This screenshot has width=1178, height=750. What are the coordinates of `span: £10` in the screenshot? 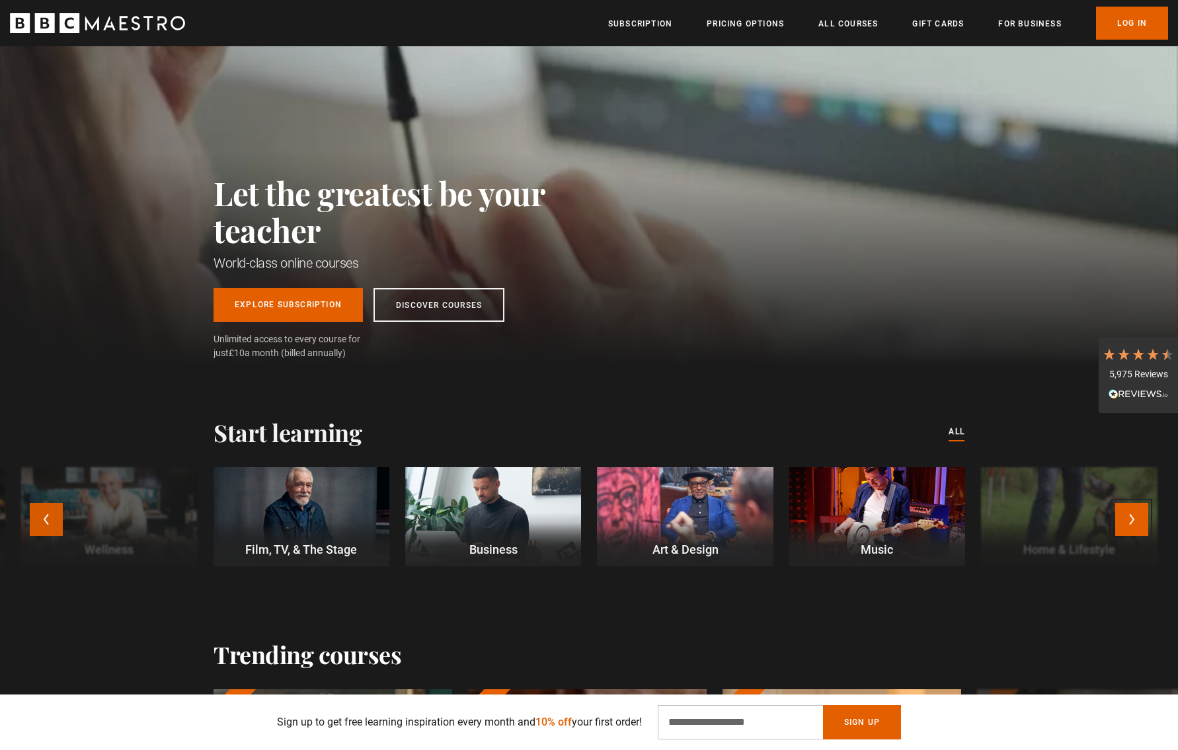 It's located at (237, 353).